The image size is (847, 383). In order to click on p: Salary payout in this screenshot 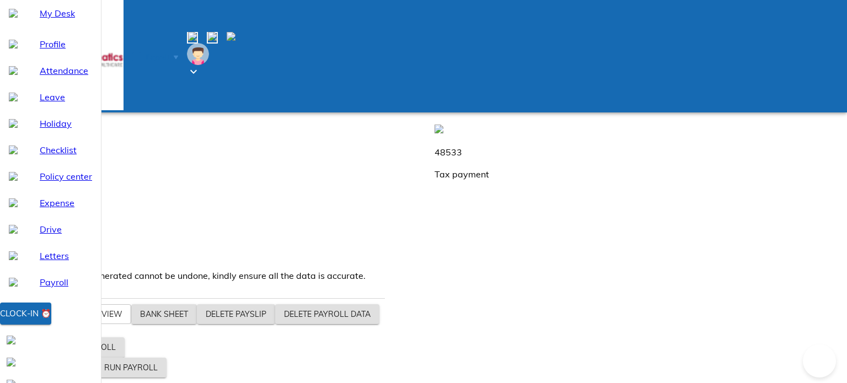, I will do `click(213, 174)`.